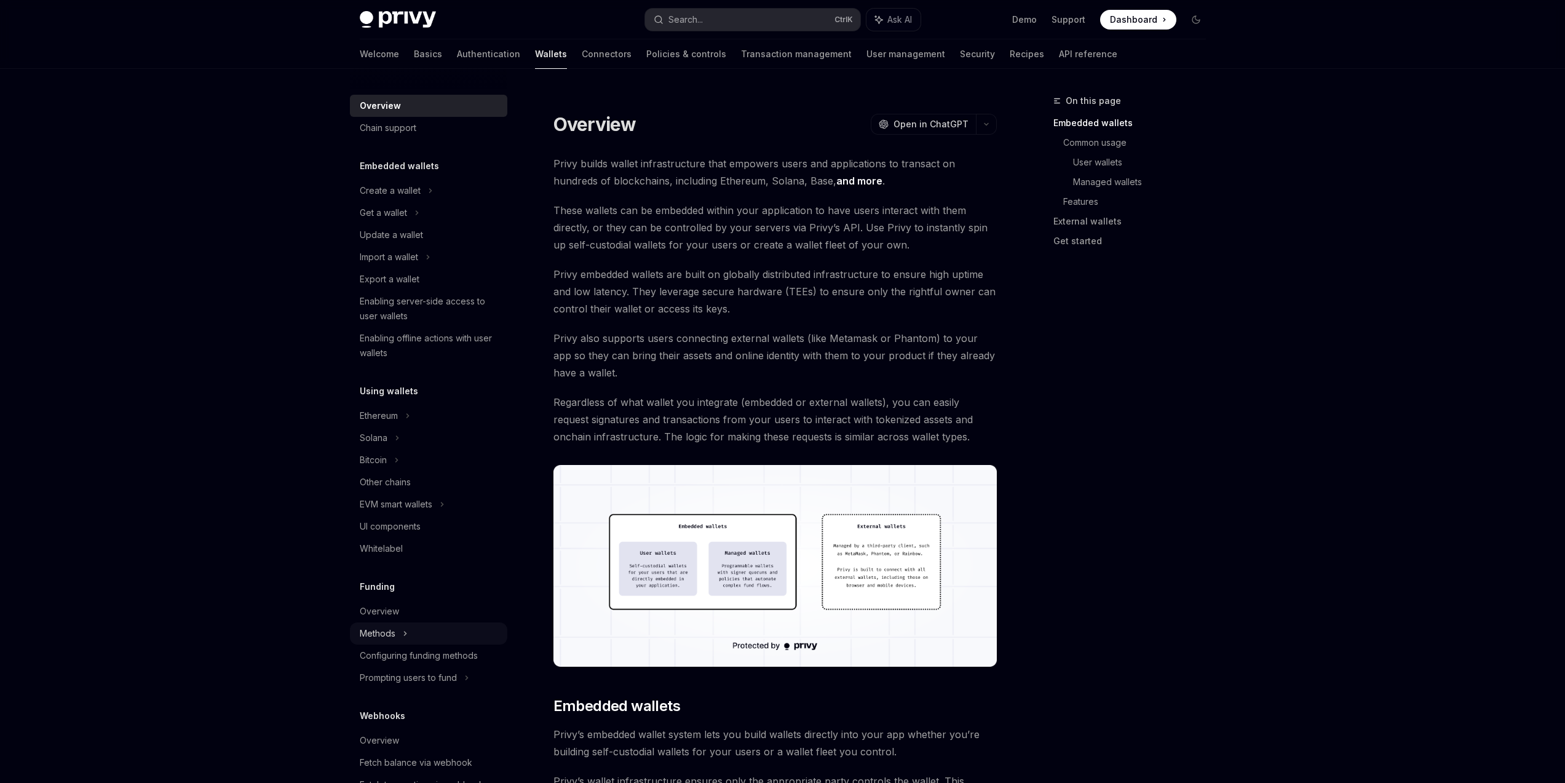  Describe the element at coordinates (373, 438) in the screenshot. I see `div: Solana` at that location.